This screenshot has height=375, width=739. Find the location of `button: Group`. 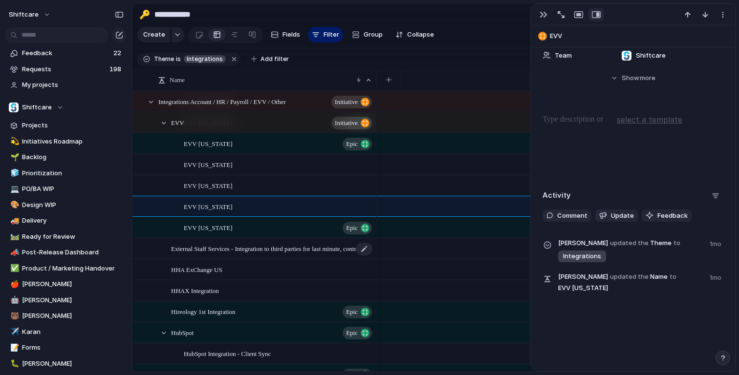

button: Group is located at coordinates (367, 35).